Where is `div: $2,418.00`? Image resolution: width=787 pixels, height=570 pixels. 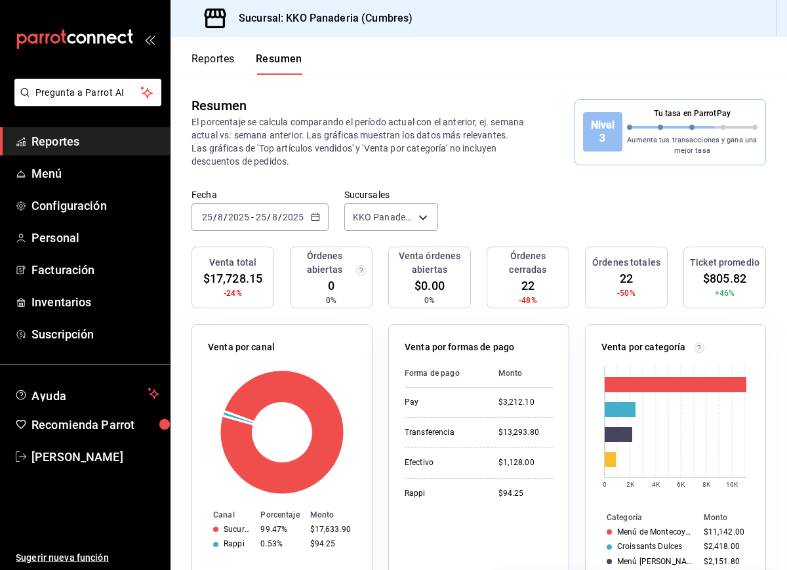
div: $2,418.00 is located at coordinates (724, 546).